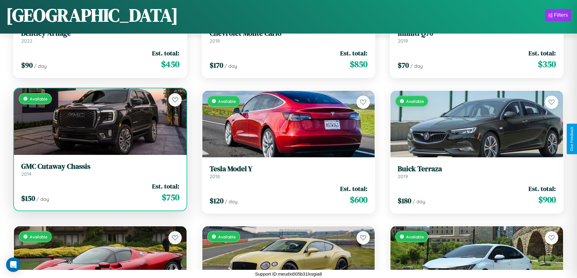 The height and width of the screenshot is (278, 577). Describe the element at coordinates (476, 33) in the screenshot. I see `h3: Infiniti Q70` at that location.